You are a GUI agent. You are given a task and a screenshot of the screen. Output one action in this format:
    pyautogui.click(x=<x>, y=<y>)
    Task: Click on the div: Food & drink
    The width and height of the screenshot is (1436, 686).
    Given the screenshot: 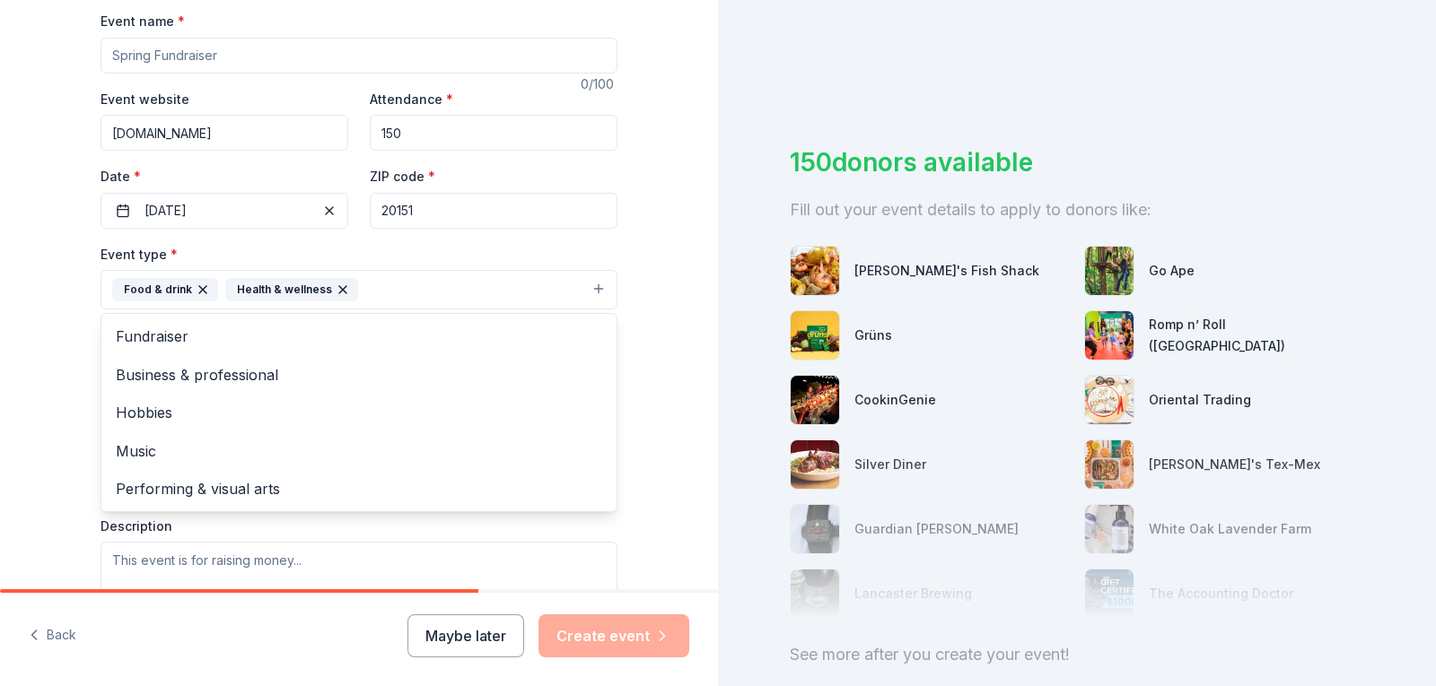 What is the action you would take?
    pyautogui.click(x=165, y=290)
    